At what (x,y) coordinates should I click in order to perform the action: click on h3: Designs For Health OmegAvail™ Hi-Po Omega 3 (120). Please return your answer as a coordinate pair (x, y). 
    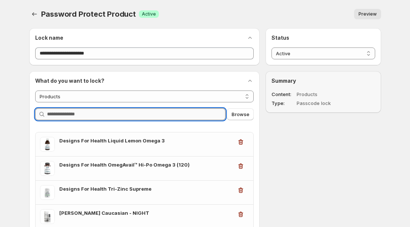
    Looking at the image, I should click on (146, 165).